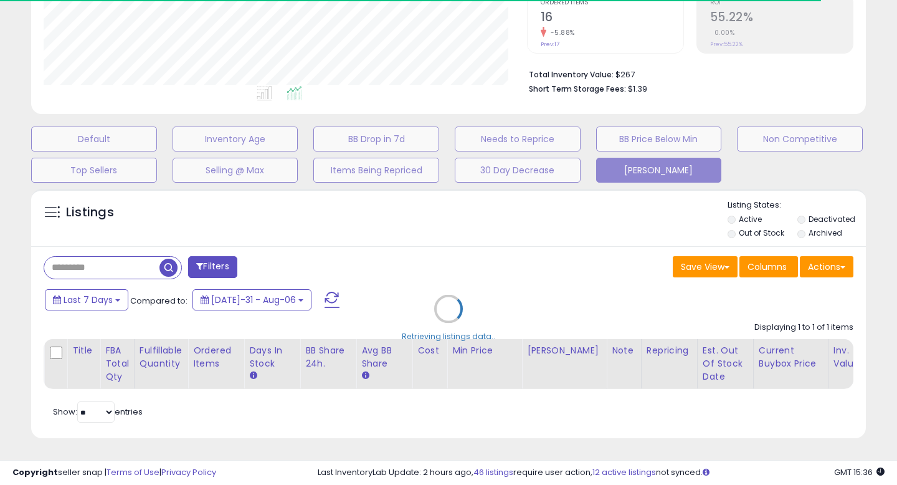 Image resolution: width=897 pixels, height=485 pixels. I want to click on span: $1.39, so click(638, 88).